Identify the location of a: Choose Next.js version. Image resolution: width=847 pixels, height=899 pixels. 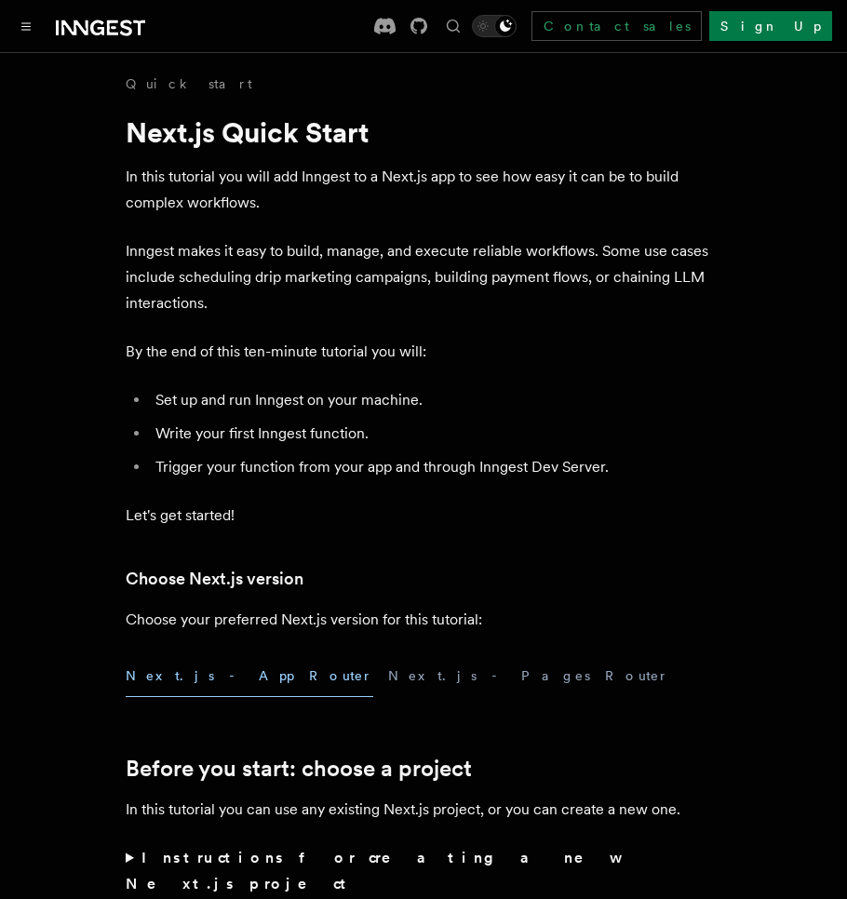
(214, 579).